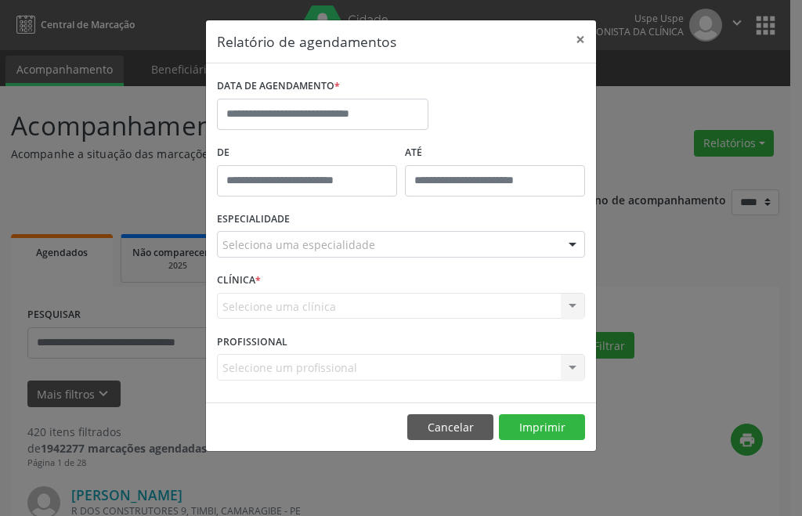  I want to click on label: PROFISSIONAL, so click(252, 341).